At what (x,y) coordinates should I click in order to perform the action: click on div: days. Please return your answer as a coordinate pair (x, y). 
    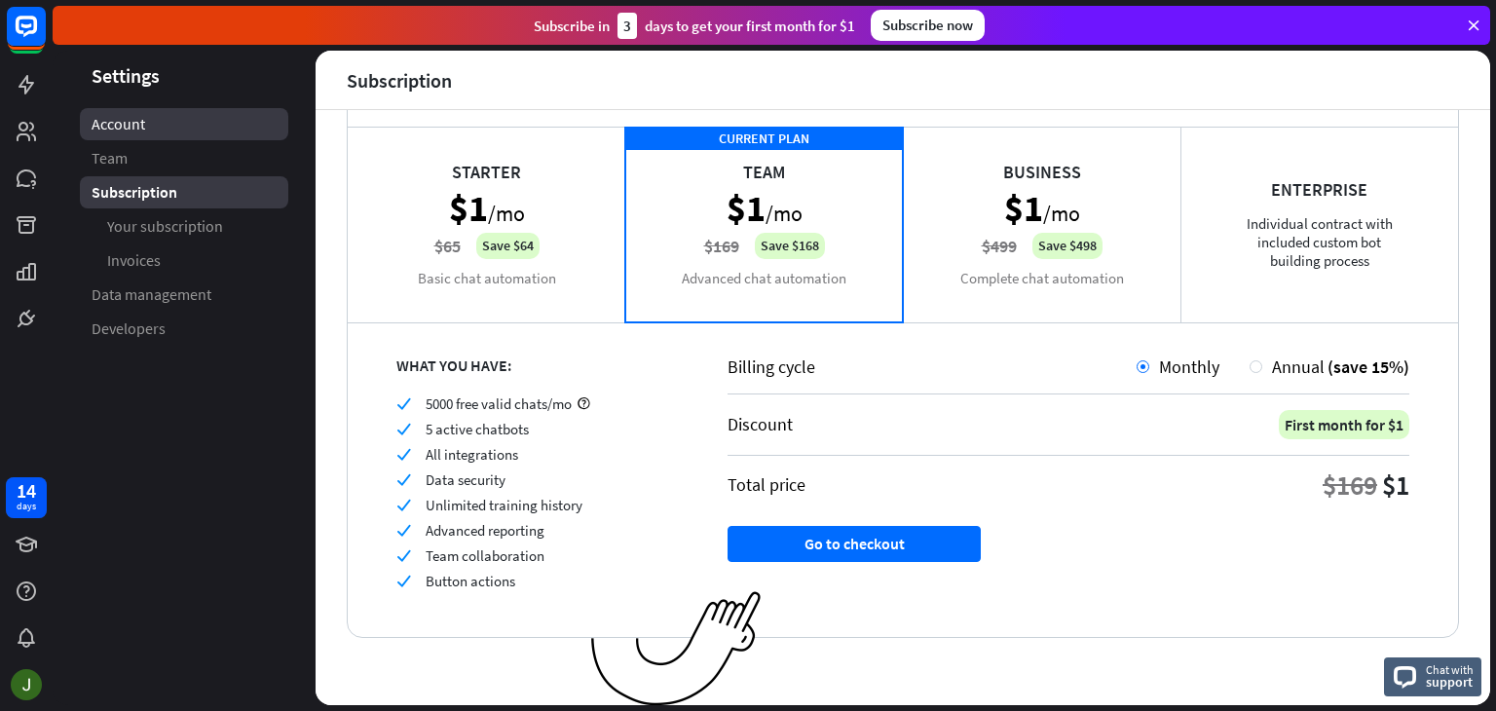
    Looking at the image, I should click on (26, 507).